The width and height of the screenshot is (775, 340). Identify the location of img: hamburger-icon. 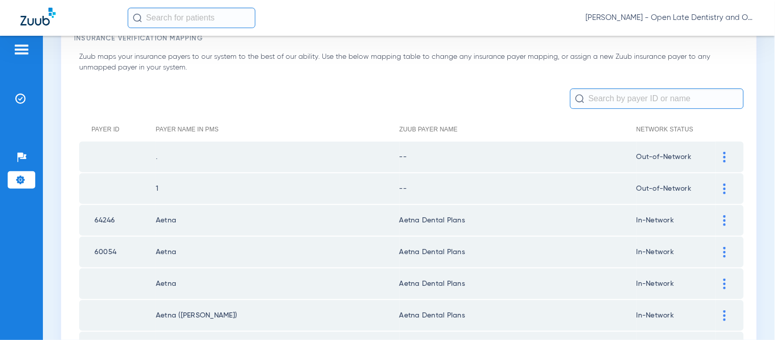
(21, 50).